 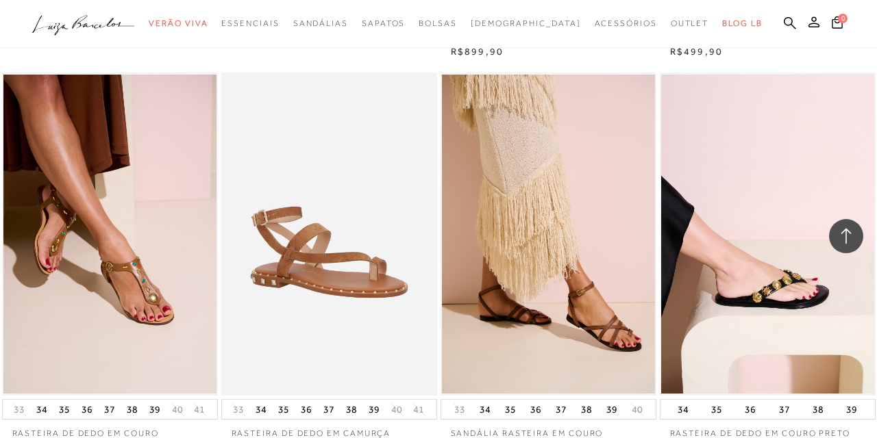 I want to click on span: Sapatos, so click(x=383, y=23).